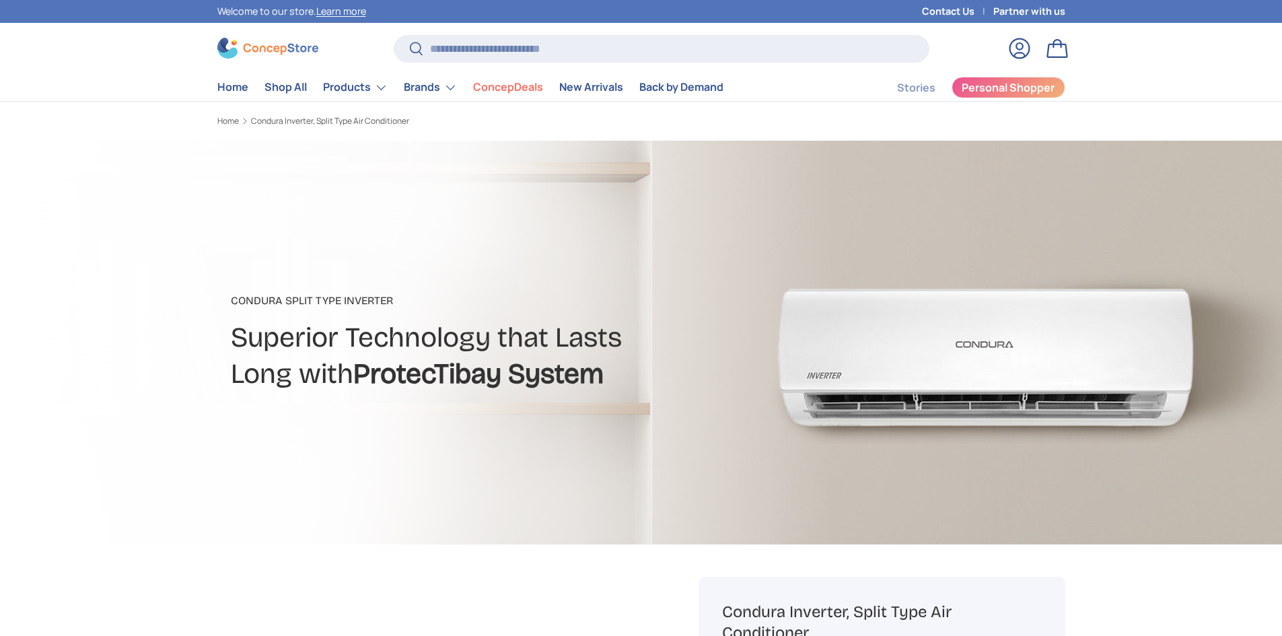  What do you see at coordinates (1008, 87) in the screenshot?
I see `span: Personal Shopper` at bounding box center [1008, 87].